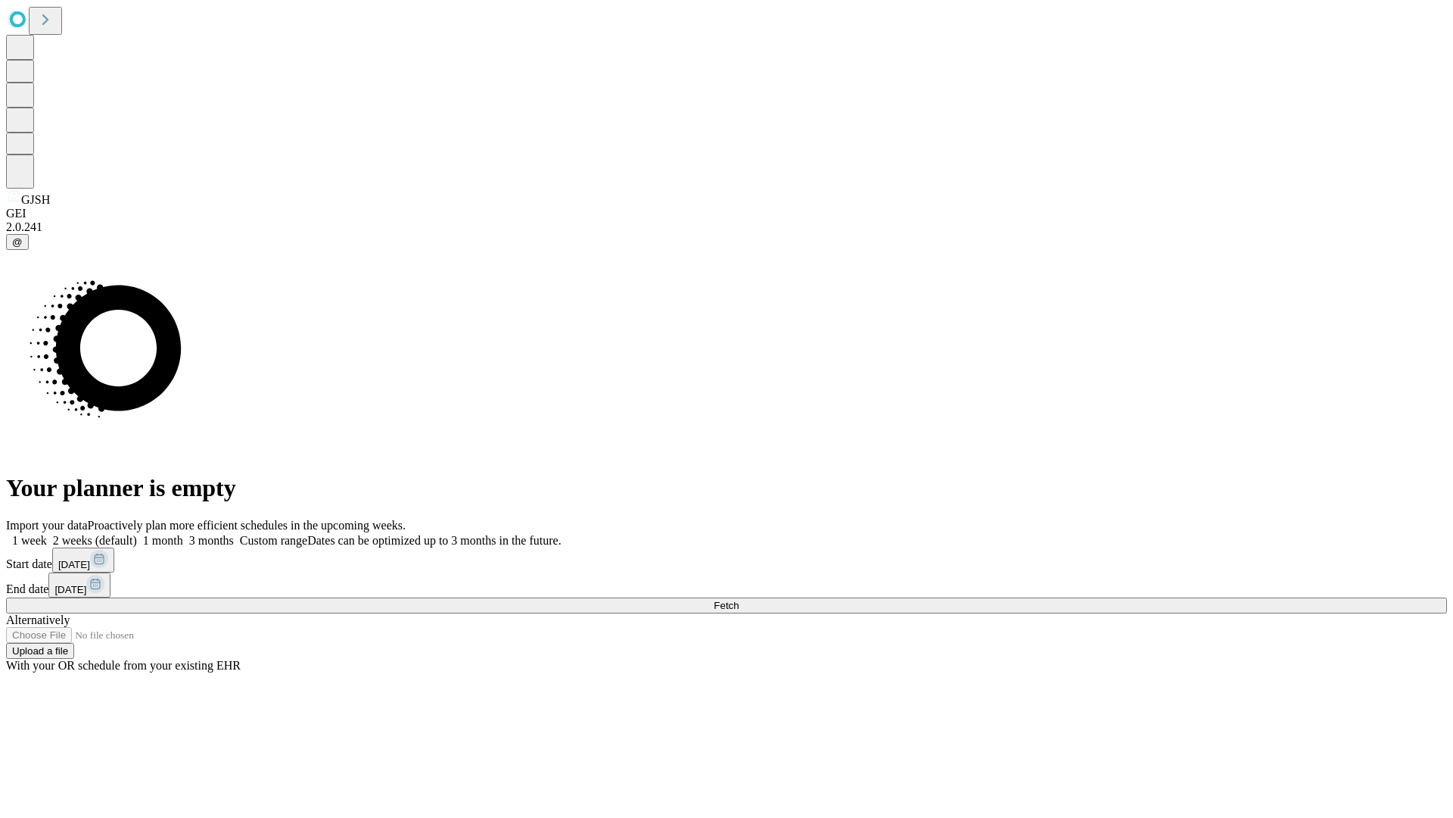 The height and width of the screenshot is (818, 1453). What do you see at coordinates (211, 540) in the screenshot?
I see `span: 3 months` at bounding box center [211, 540].